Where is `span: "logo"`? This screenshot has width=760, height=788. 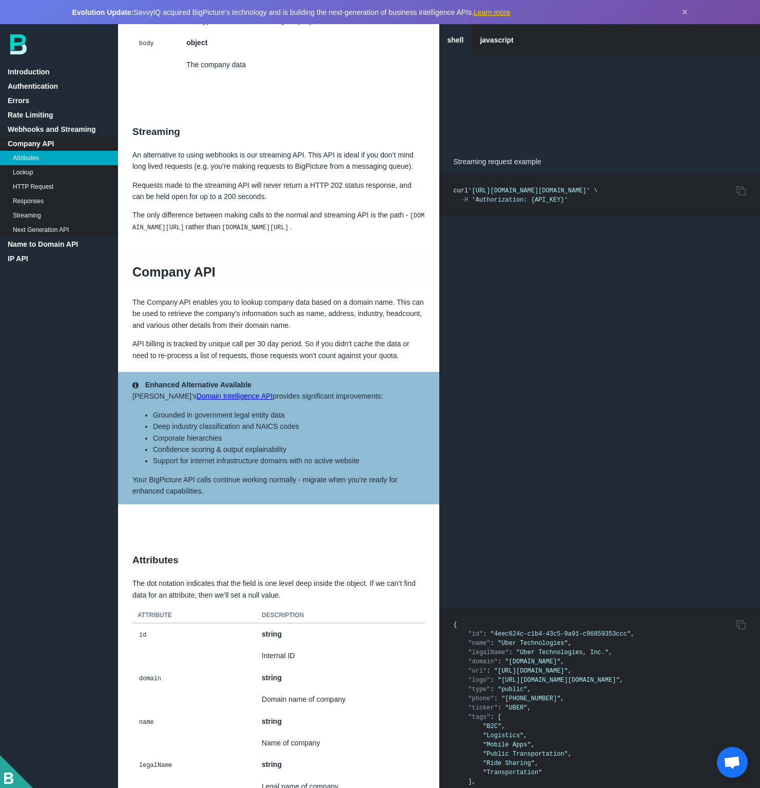 span: "logo" is located at coordinates (479, 680).